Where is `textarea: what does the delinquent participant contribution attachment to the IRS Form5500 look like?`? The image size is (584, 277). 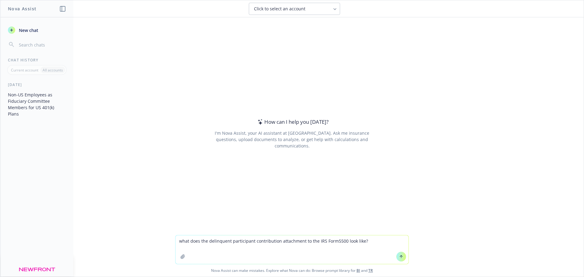 textarea: what does the delinquent participant contribution attachment to the IRS Form5500 look like? is located at coordinates (292, 250).